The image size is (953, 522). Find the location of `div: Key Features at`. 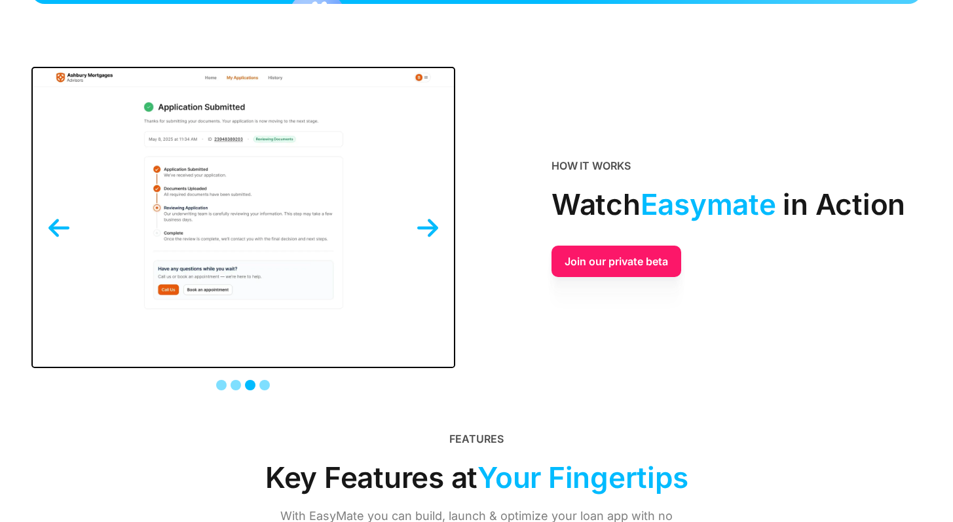

div: Key Features at is located at coordinates (477, 477).